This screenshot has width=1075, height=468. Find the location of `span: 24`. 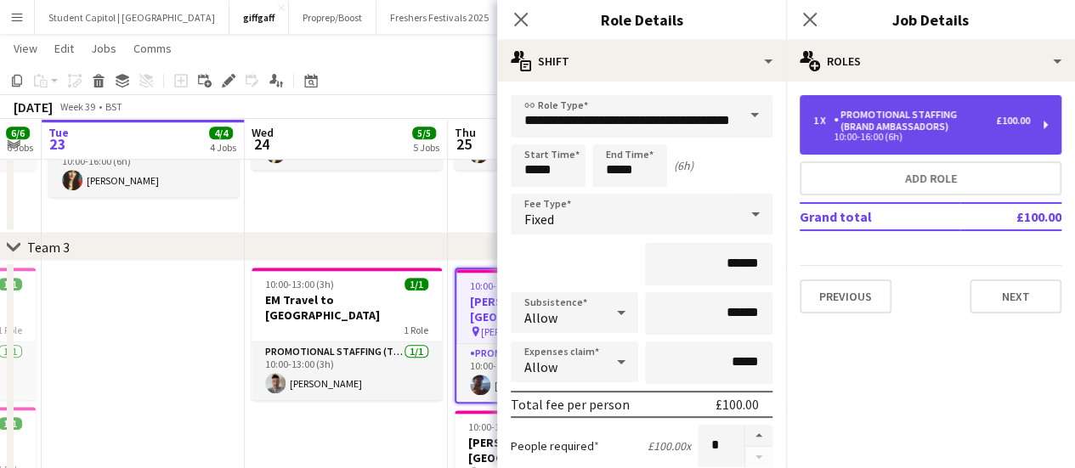

span: 24 is located at coordinates (261, 144).